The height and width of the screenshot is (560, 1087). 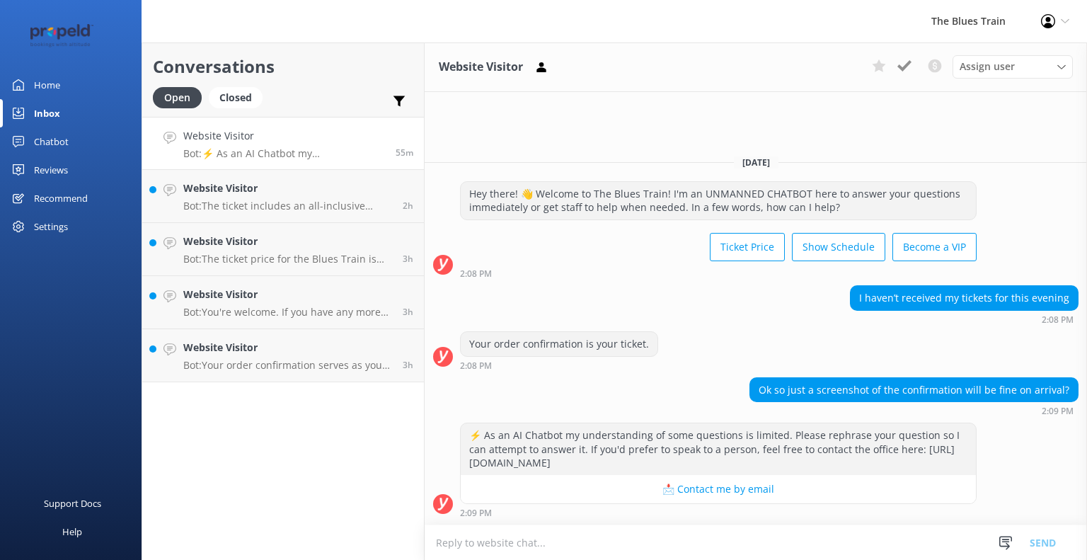 I want to click on div: I haven’t received my tickets for this evening, so click(x=964, y=298).